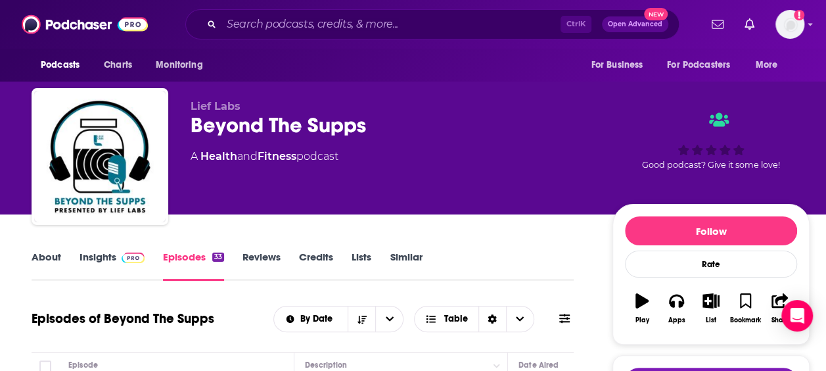 This screenshot has width=826, height=371. I want to click on a: Similar, so click(406, 266).